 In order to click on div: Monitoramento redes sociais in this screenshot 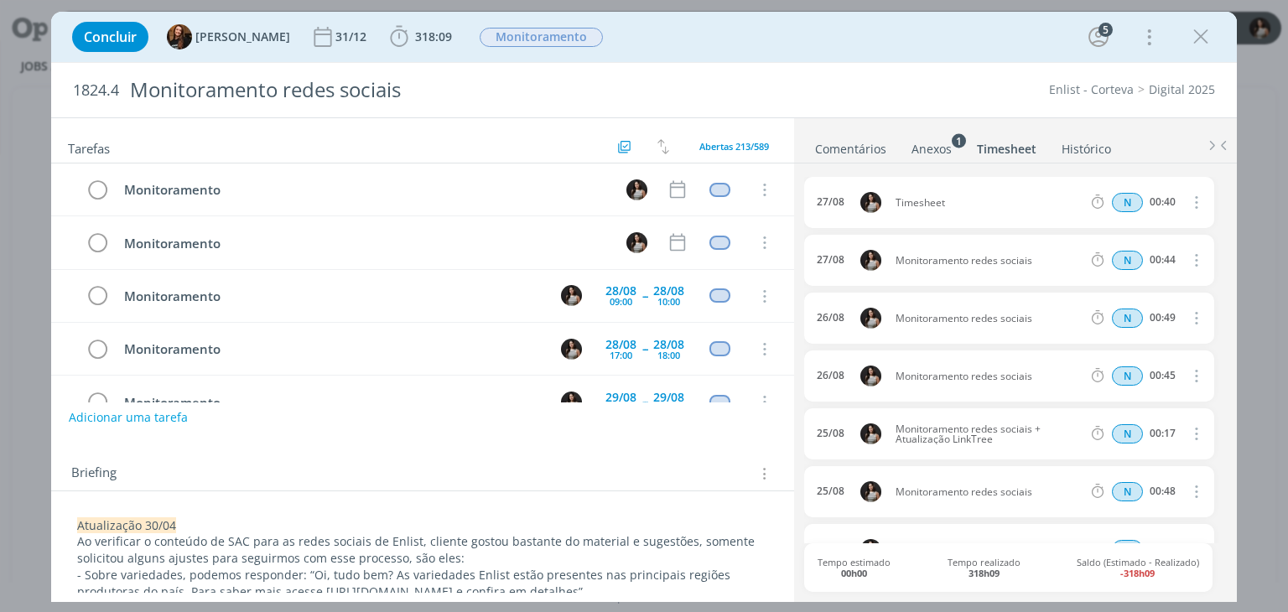, I will do `click(427, 90)`.